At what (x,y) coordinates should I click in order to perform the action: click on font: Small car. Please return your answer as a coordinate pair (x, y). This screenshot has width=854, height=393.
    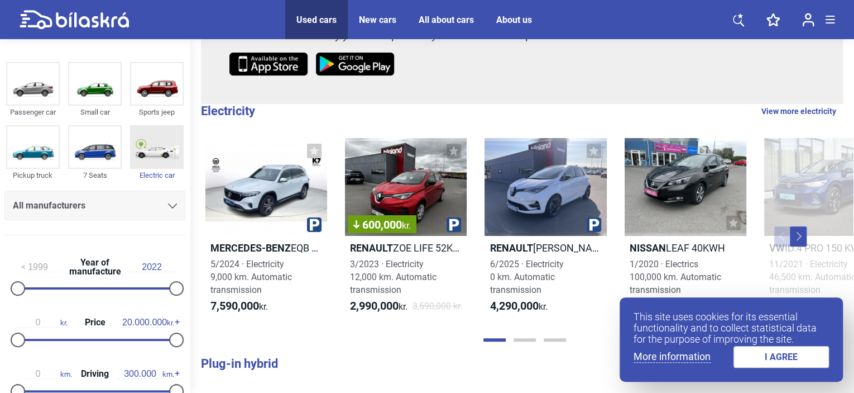
    Looking at the image, I should click on (94, 112).